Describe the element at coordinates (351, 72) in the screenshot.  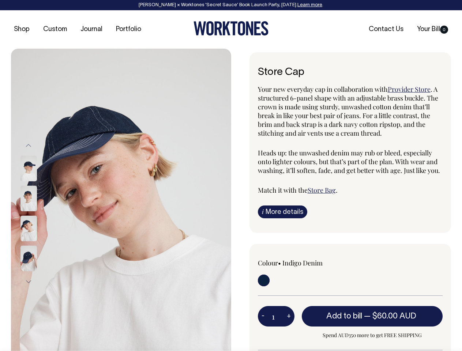
I see `h6: Store Cap` at that location.